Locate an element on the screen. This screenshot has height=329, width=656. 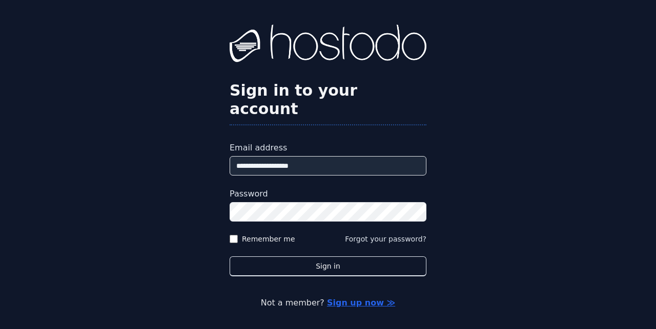
button: Forgot your password? is located at coordinates (385, 239).